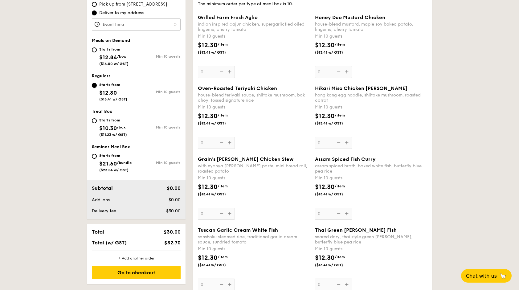  I want to click on span: ($23.54 w/ GST), so click(114, 170).